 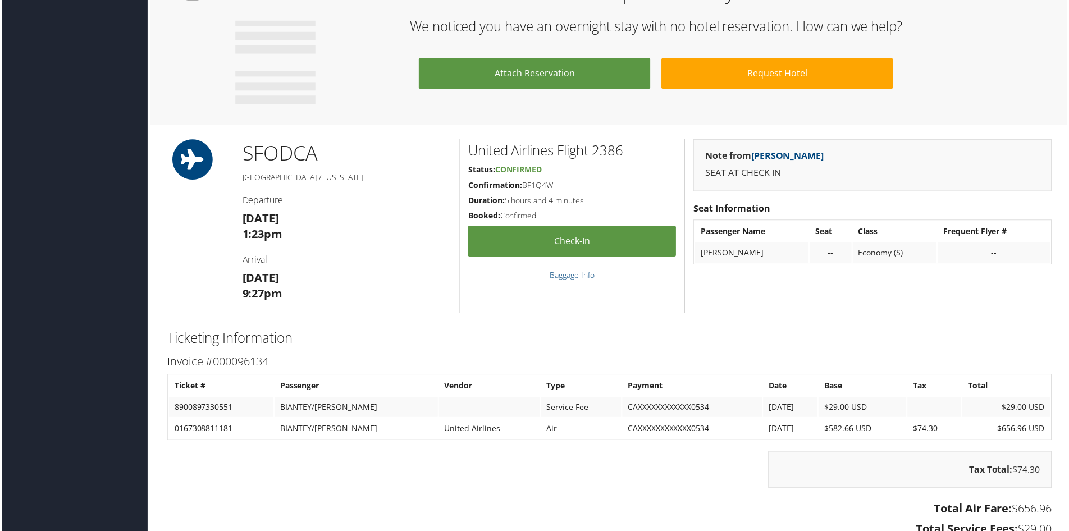 I want to click on strong: Duration:, so click(x=485, y=201).